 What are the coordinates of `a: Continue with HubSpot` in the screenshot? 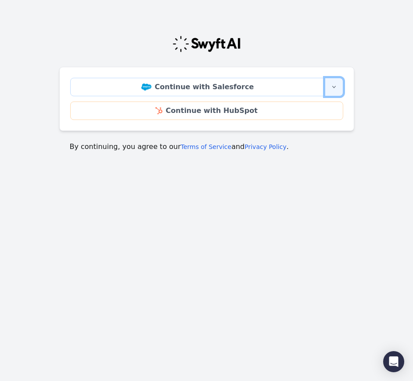 It's located at (207, 111).